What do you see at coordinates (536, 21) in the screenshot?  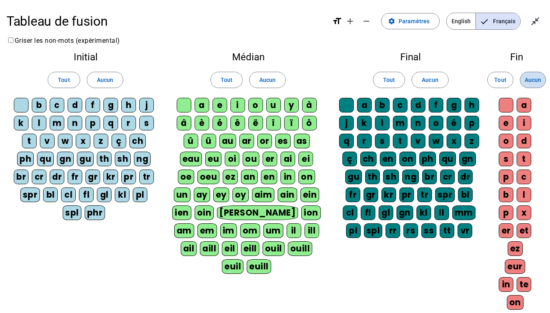 I see `button: Quitter le plein écran` at bounding box center [536, 21].